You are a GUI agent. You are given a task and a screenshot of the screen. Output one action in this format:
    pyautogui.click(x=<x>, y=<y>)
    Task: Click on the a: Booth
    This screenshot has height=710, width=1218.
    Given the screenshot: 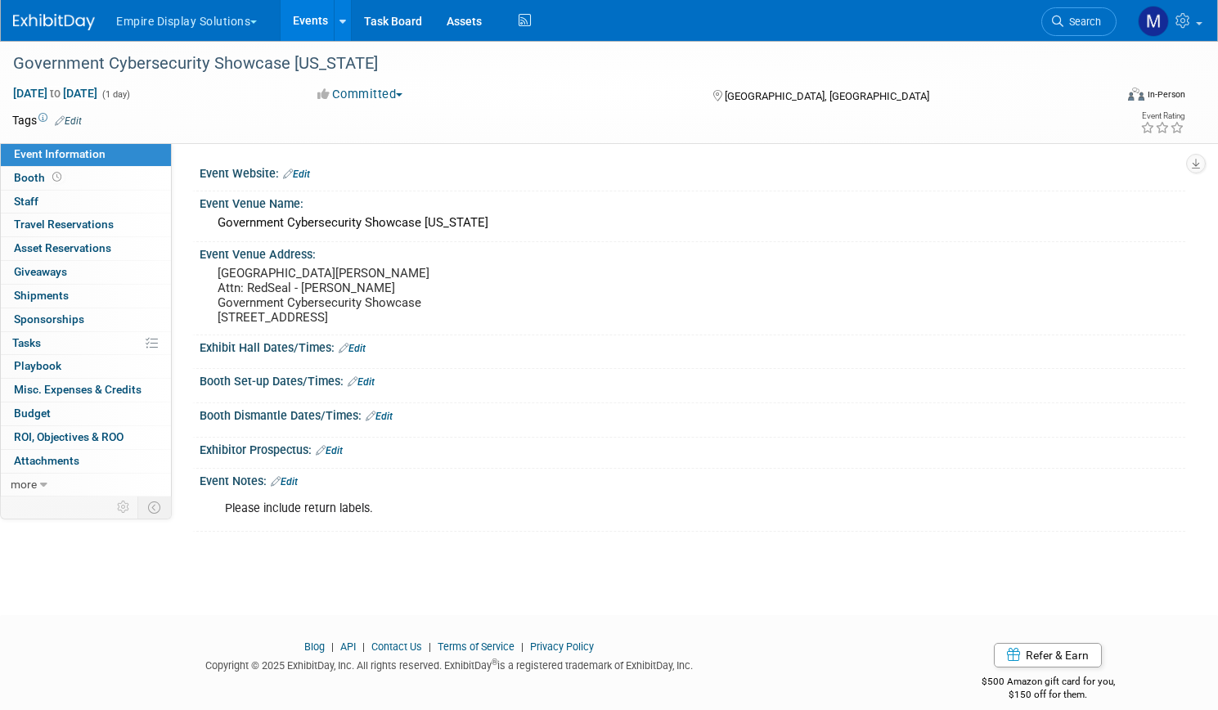 What is the action you would take?
    pyautogui.click(x=86, y=178)
    